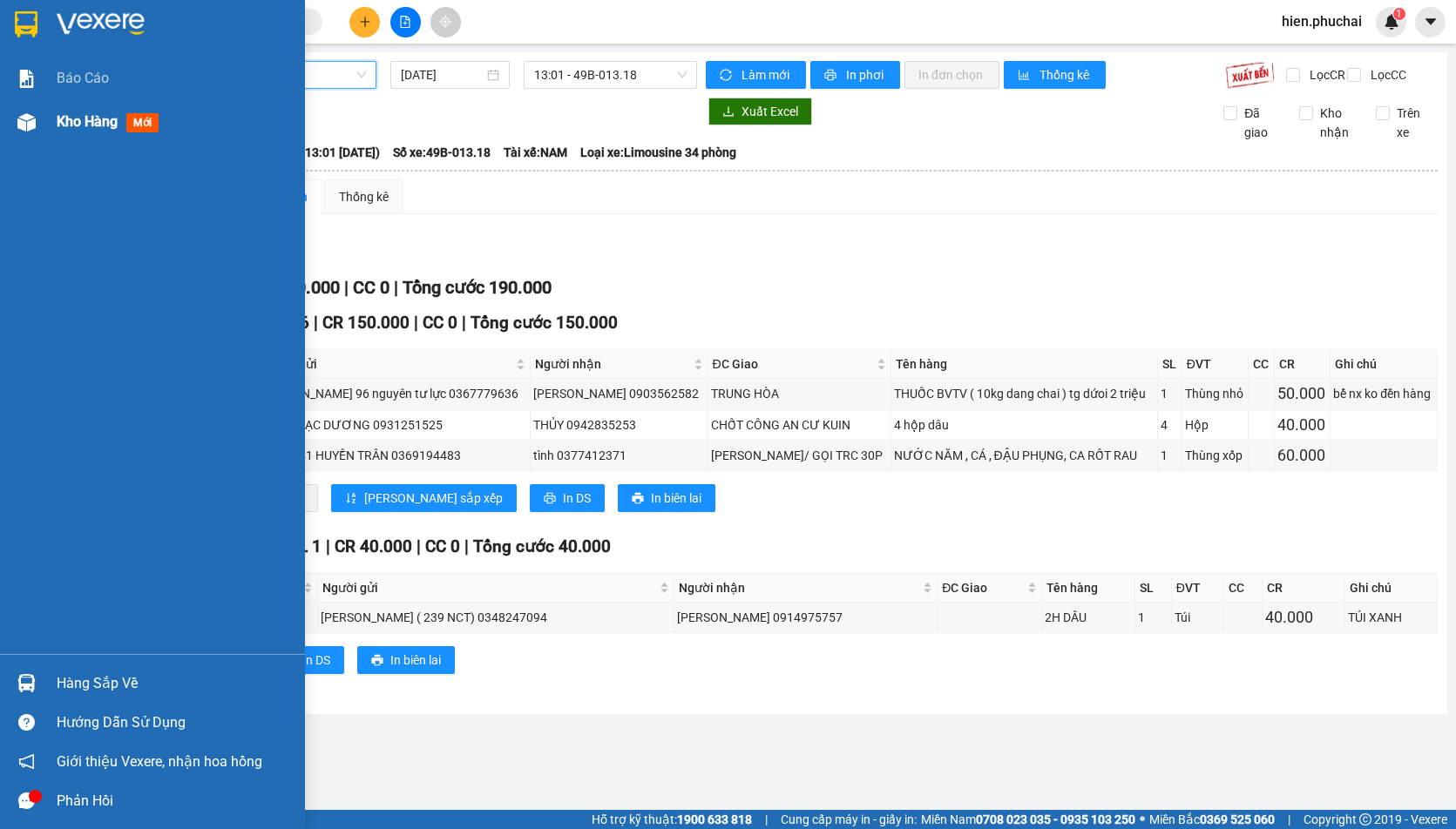  Describe the element at coordinates (1302, 455) in the screenshot. I see `div: 60.000` at that location.